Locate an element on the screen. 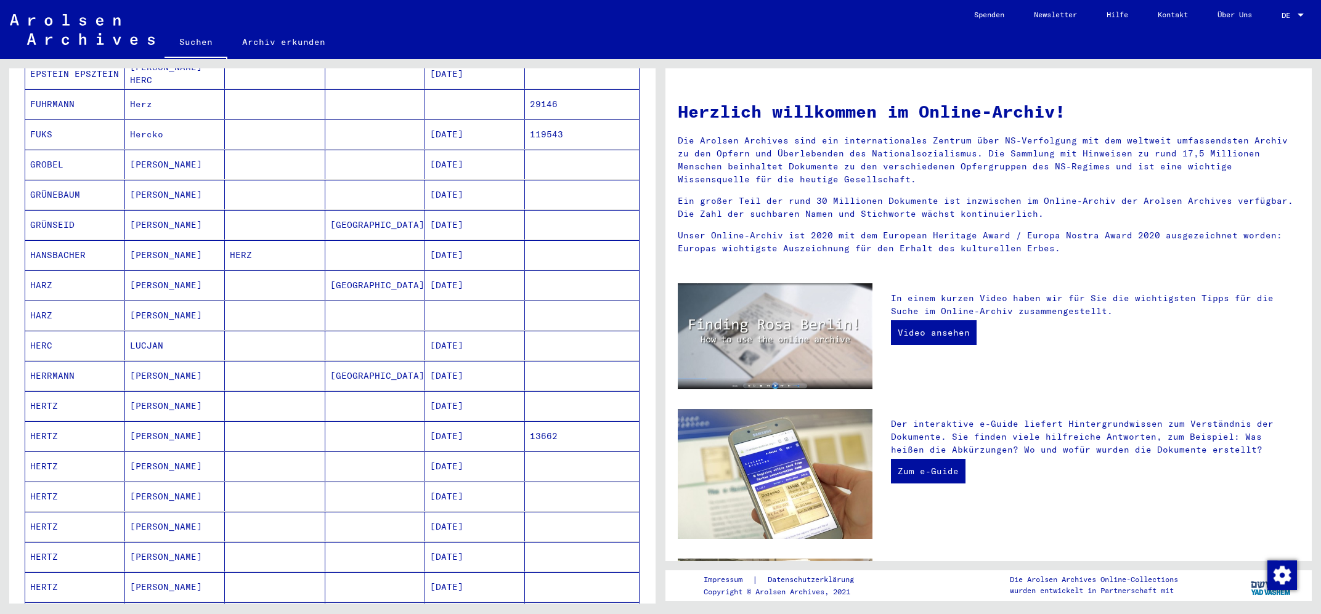  img: eguide.jpg is located at coordinates (775, 474).